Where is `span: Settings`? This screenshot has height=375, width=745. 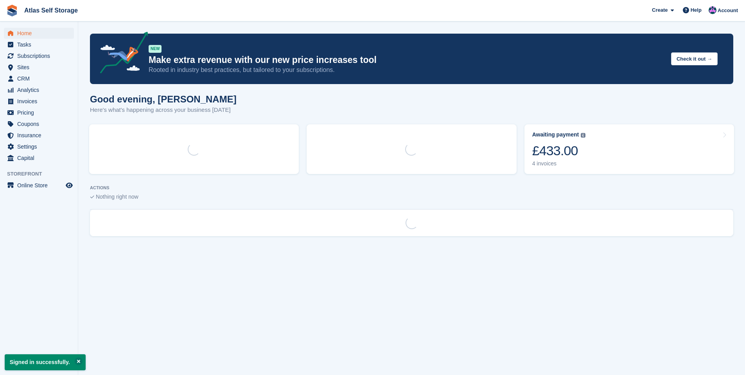
span: Settings is located at coordinates (41, 147).